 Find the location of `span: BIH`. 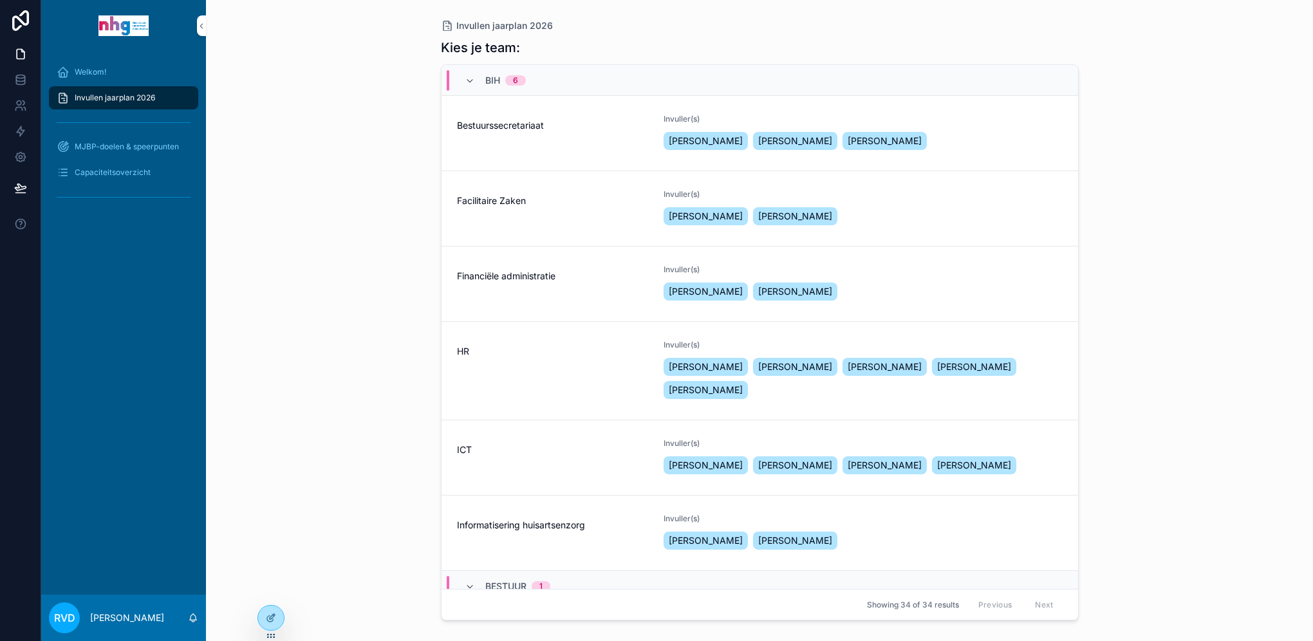

span: BIH is located at coordinates (492, 80).